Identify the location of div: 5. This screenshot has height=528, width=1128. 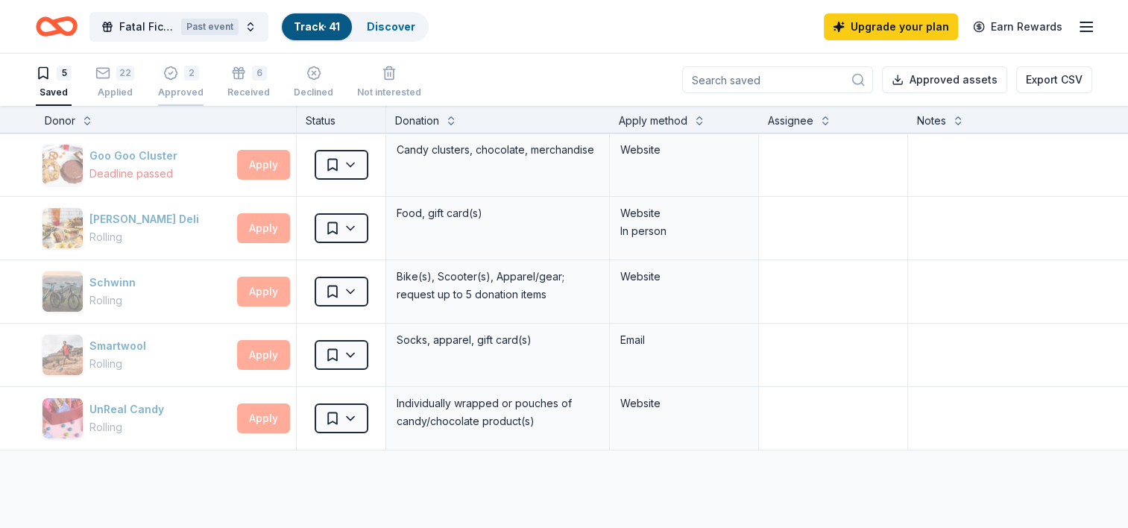
(64, 73).